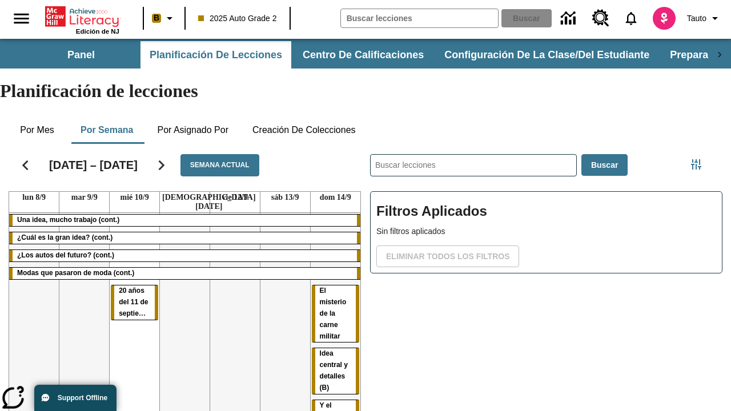 This screenshot has height=411, width=731. I want to click on a: 12 de septiembre de 2025, so click(235, 198).